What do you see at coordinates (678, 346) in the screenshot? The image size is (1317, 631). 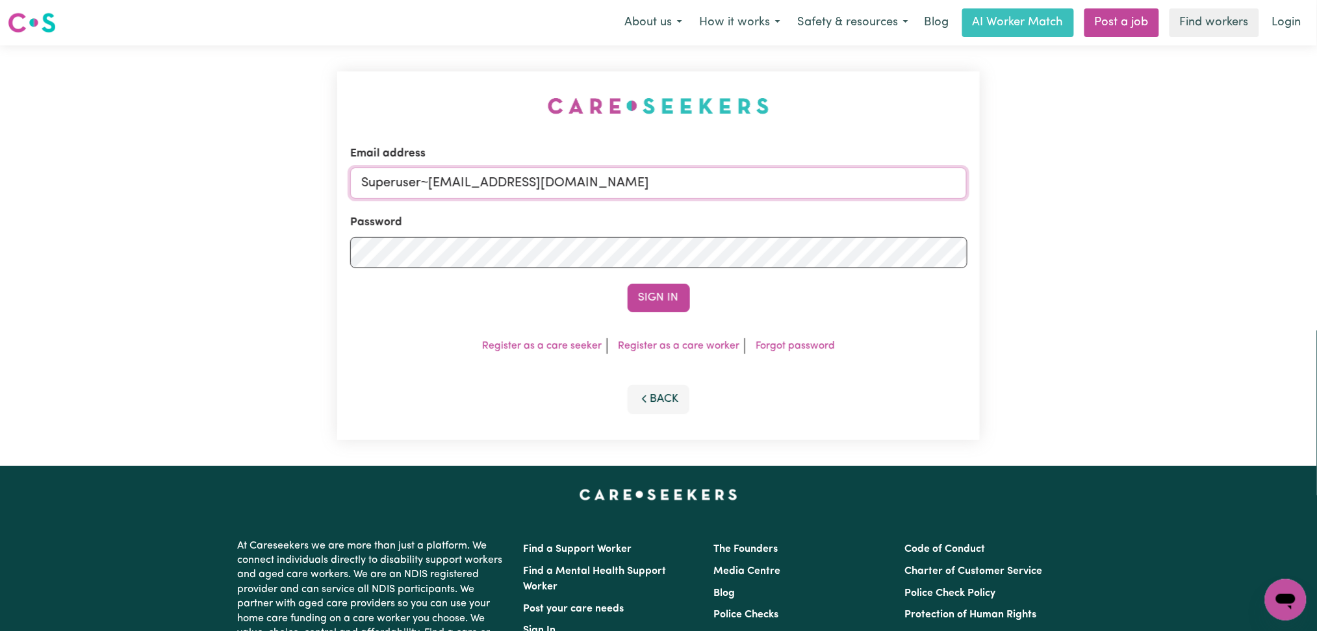 I see `a: Register as a care worker` at bounding box center [678, 346].